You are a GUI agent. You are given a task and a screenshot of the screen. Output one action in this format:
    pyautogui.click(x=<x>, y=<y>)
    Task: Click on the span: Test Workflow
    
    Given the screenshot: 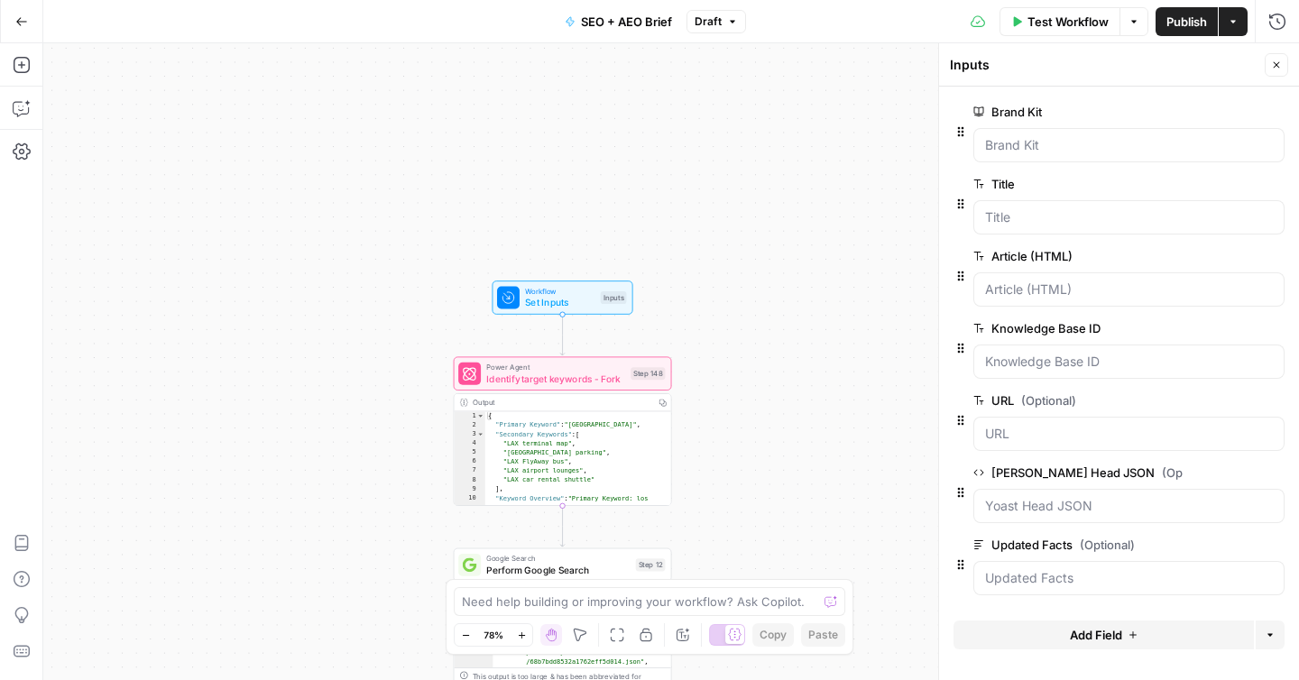 What is the action you would take?
    pyautogui.click(x=1068, y=22)
    